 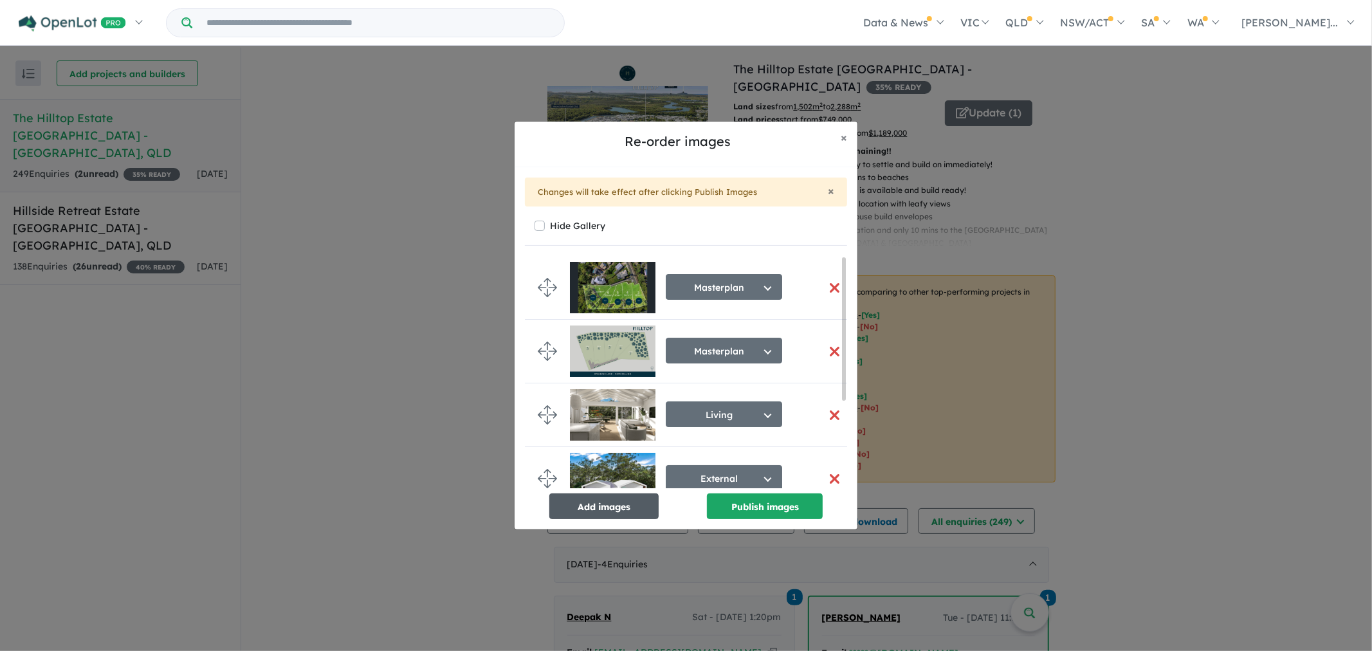 I want to click on img: Openlot PRO Logo White, so click(x=72, y=23).